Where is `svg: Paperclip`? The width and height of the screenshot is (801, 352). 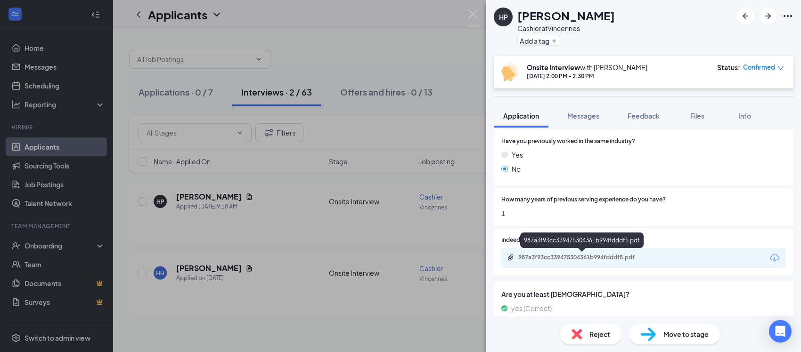 svg: Paperclip is located at coordinates (511, 258).